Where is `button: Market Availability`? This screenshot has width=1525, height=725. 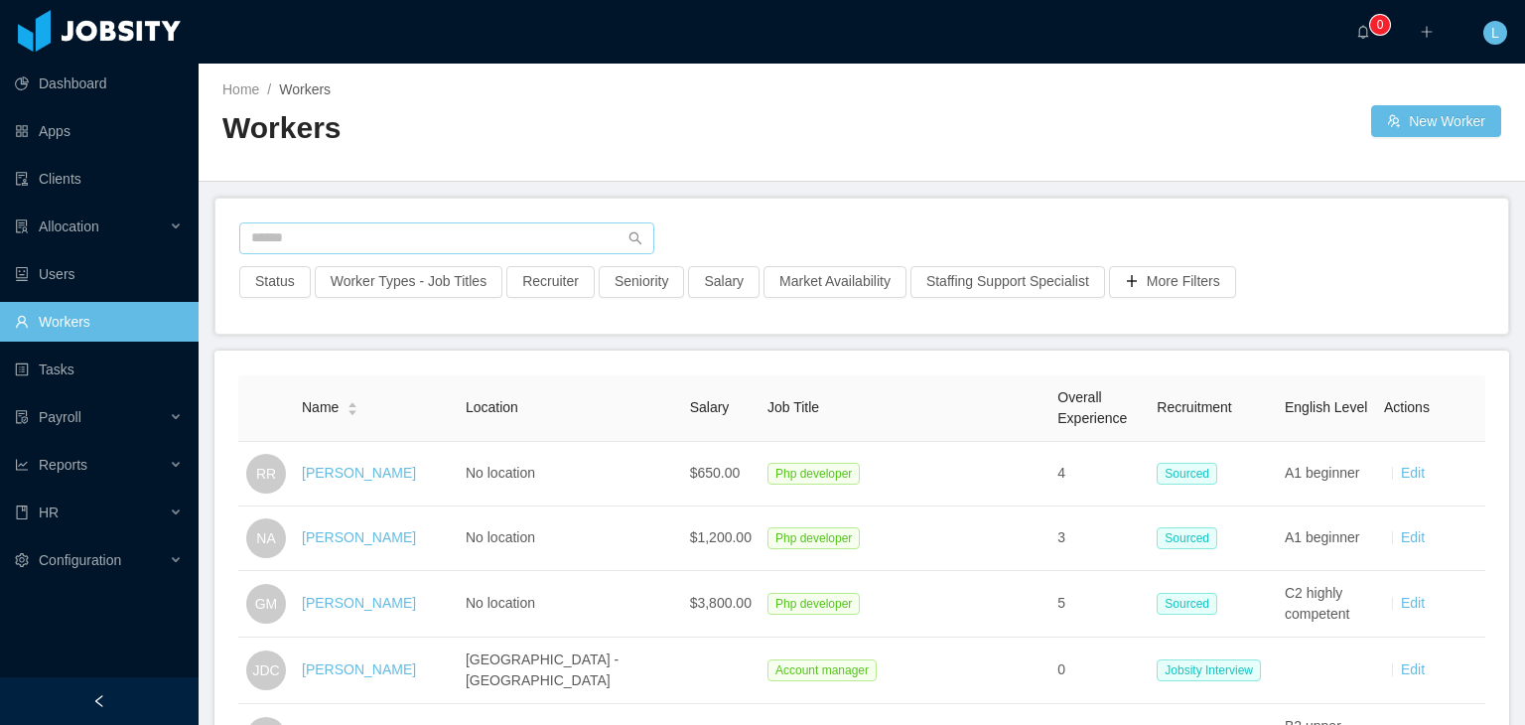 button: Market Availability is located at coordinates (835, 282).